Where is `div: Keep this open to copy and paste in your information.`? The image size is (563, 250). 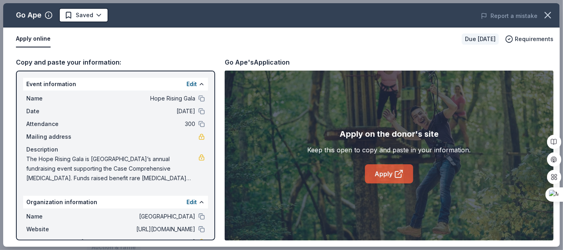 div: Keep this open to copy and paste in your information. is located at coordinates (390, 150).